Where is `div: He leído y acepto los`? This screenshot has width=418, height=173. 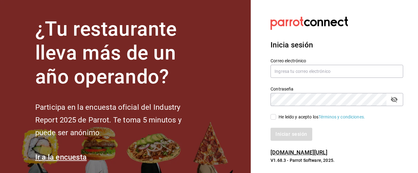 div: He leído y acepto los is located at coordinates (322, 117).